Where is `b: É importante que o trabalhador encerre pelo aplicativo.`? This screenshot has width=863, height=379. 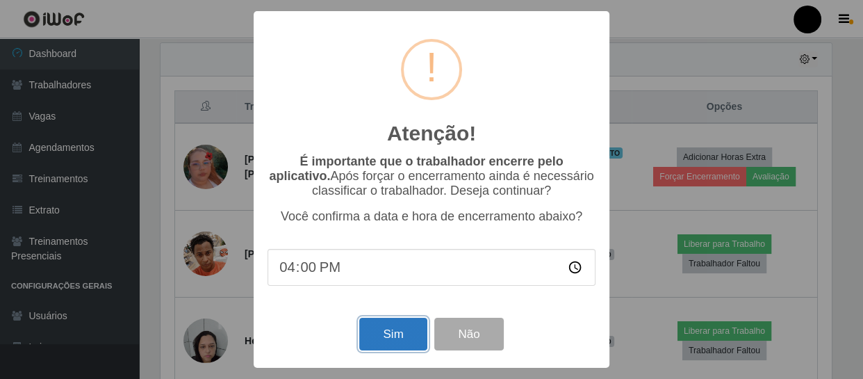
b: É importante que o trabalhador encerre pelo aplicativo. is located at coordinates (416, 168).